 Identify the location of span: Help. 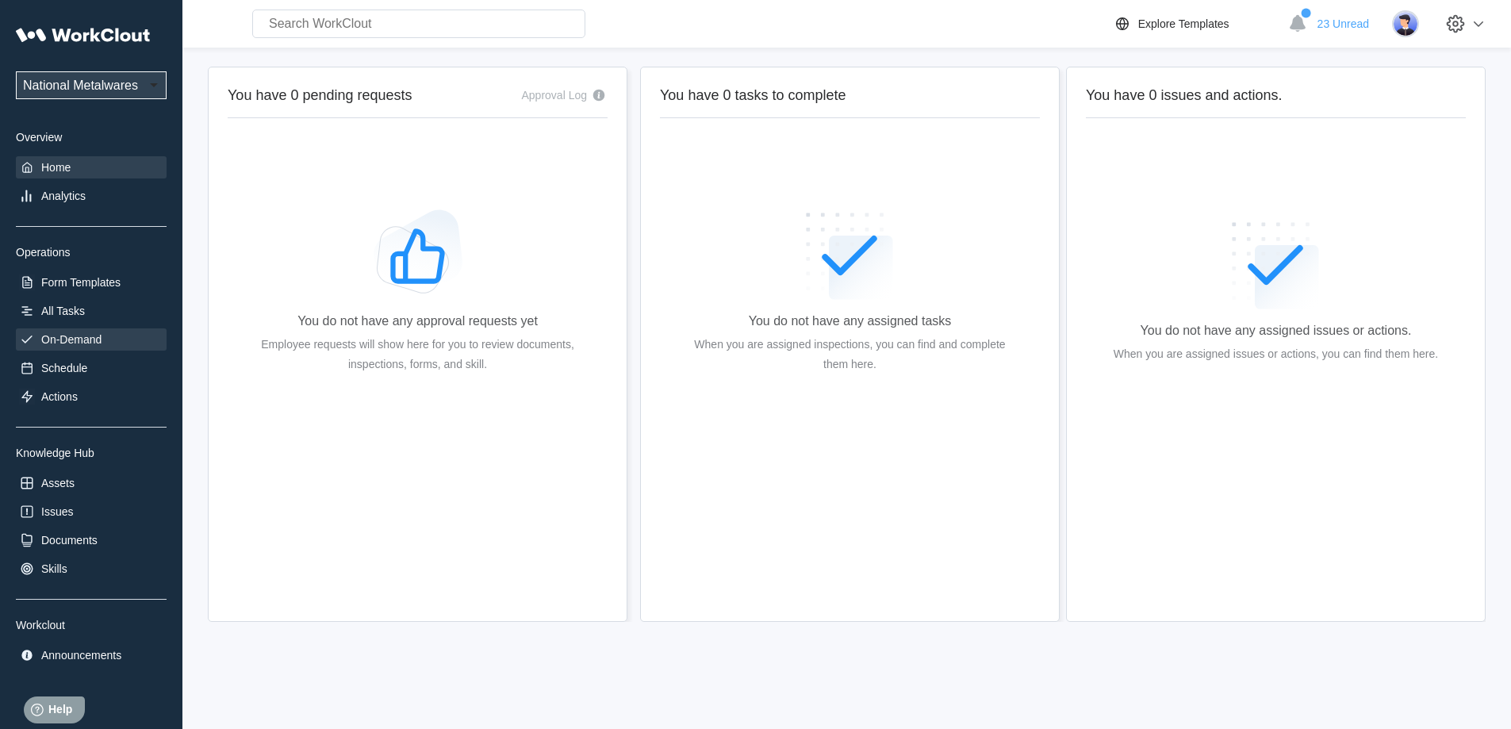
(43, 19).